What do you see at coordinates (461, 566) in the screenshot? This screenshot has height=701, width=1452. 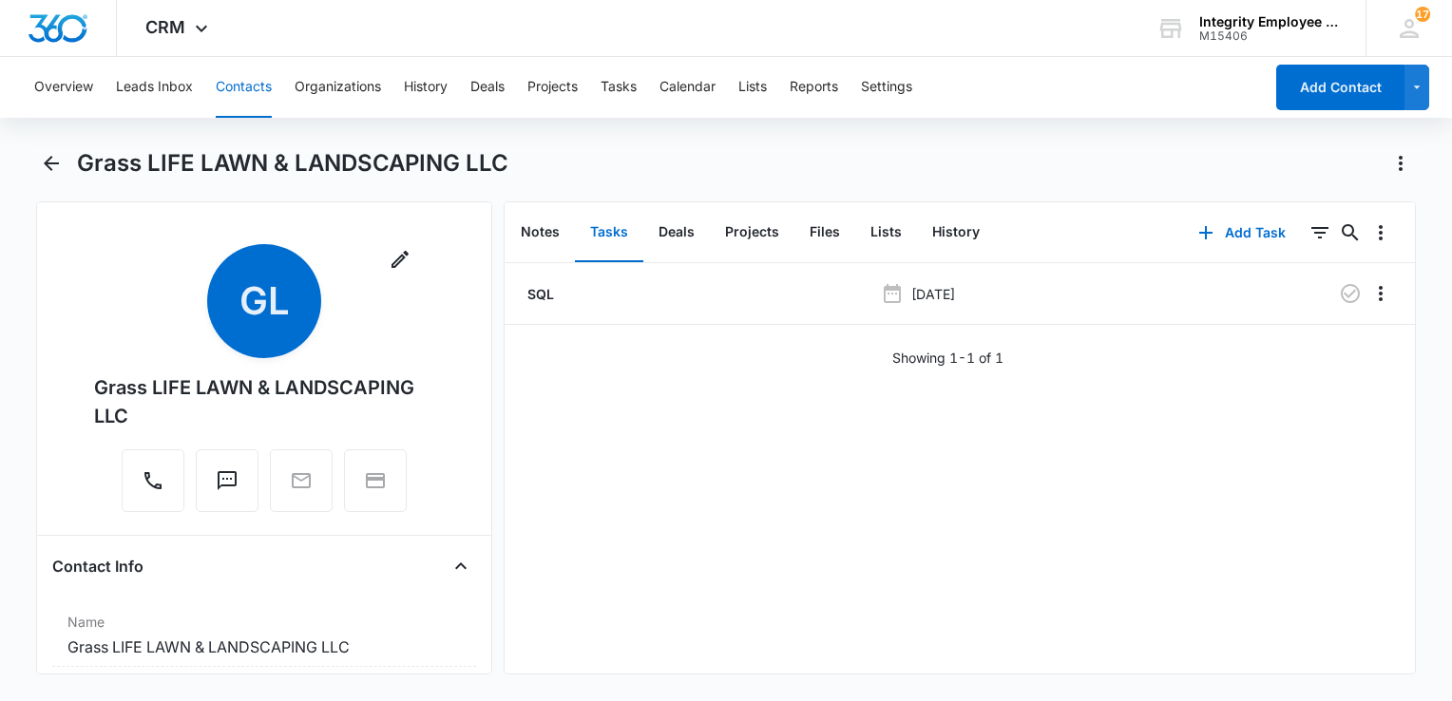 I see `button: Close` at bounding box center [461, 566].